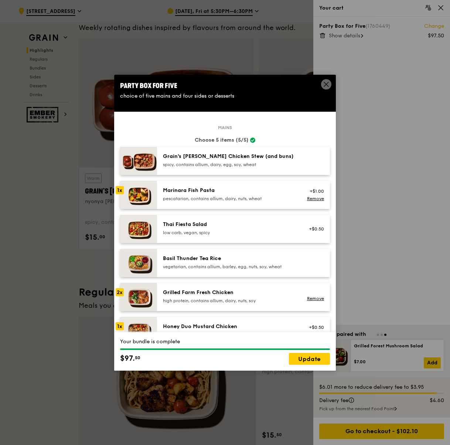 Image resolution: width=450 pixels, height=445 pixels. Describe the element at coordinates (229, 335) in the screenshot. I see `div: high protein, contains allium, soy, wheat` at that location.